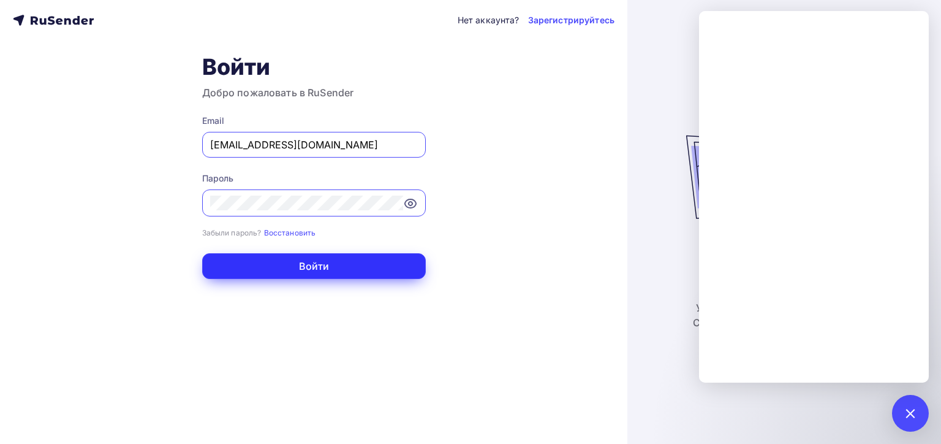  I want to click on h1: Войти, so click(314, 67).